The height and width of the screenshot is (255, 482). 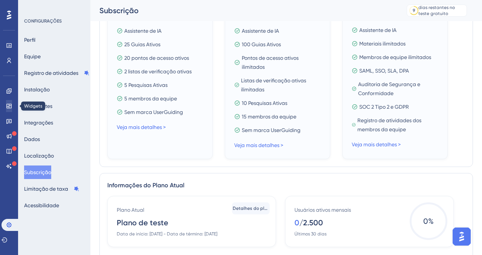 What do you see at coordinates (11, 11) in the screenshot?
I see `button: Abra o iniciador do Assistente de IA` at bounding box center [11, 11].